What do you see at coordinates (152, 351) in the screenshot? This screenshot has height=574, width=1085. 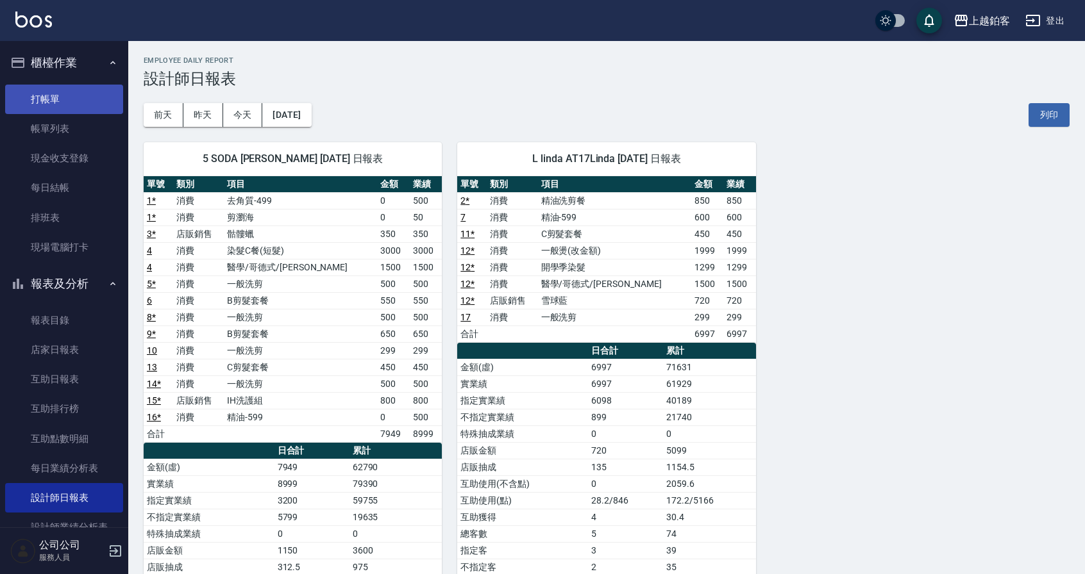 I see `a: 10` at bounding box center [152, 351].